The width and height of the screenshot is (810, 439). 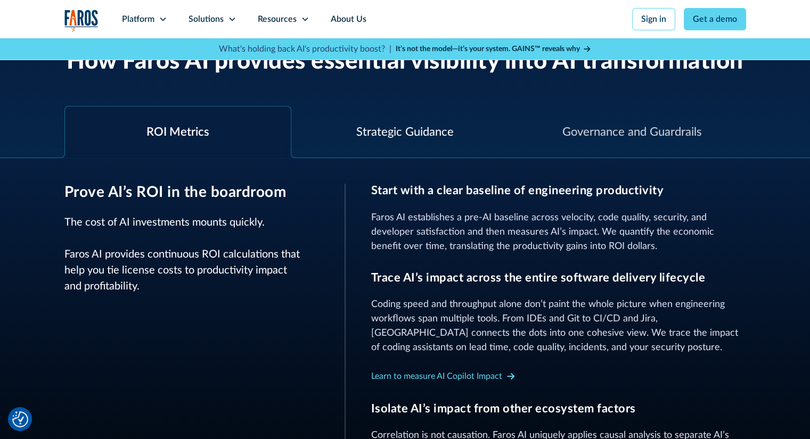 I want to click on div: Platform, so click(x=138, y=19).